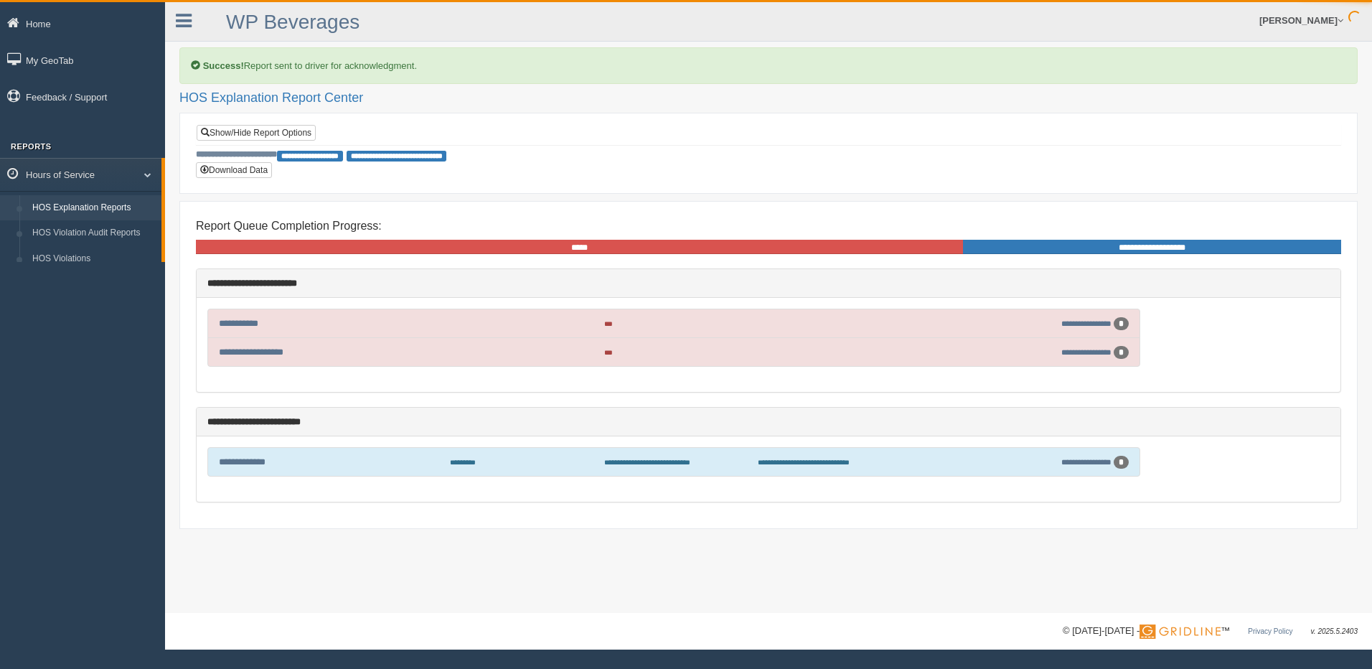  I want to click on b: Success!, so click(223, 65).